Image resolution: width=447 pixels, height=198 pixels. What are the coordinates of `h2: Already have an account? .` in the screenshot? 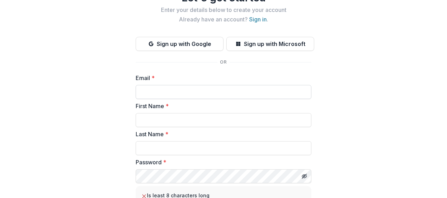 It's located at (224, 19).